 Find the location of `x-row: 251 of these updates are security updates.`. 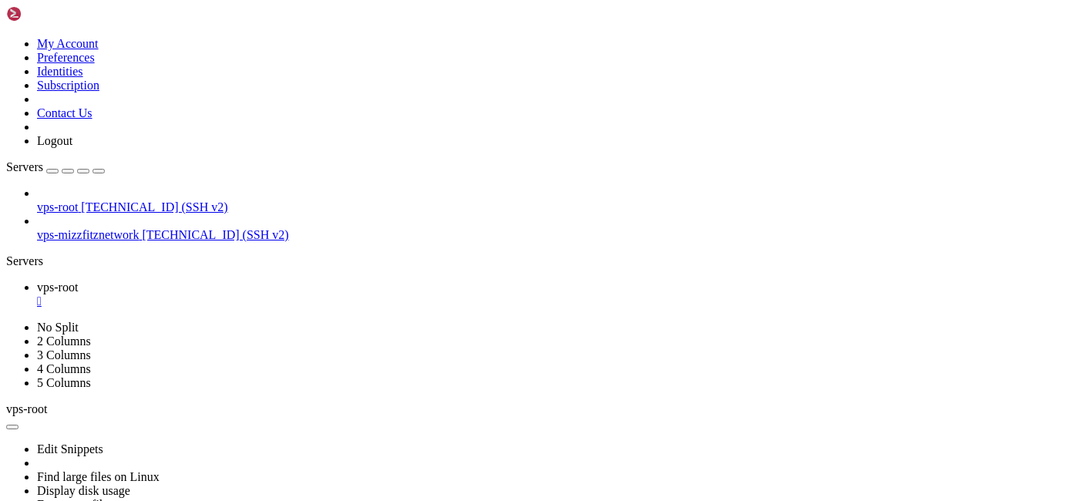

x-row: 251 of these updates are security updates. is located at coordinates (441, 277).